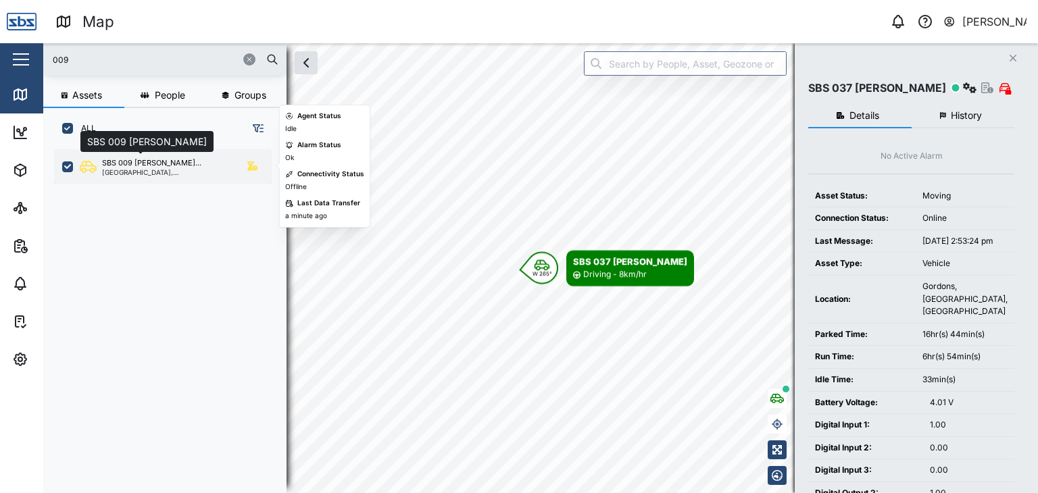  I want to click on div: Parked Time:, so click(862, 334).